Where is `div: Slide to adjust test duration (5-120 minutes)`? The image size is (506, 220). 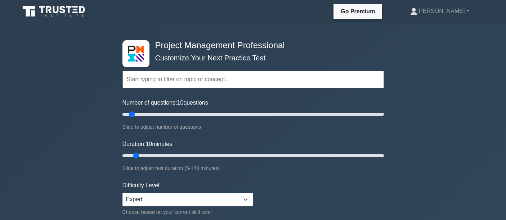 div: Slide to adjust test duration (5-120 minutes) is located at coordinates (253, 168).